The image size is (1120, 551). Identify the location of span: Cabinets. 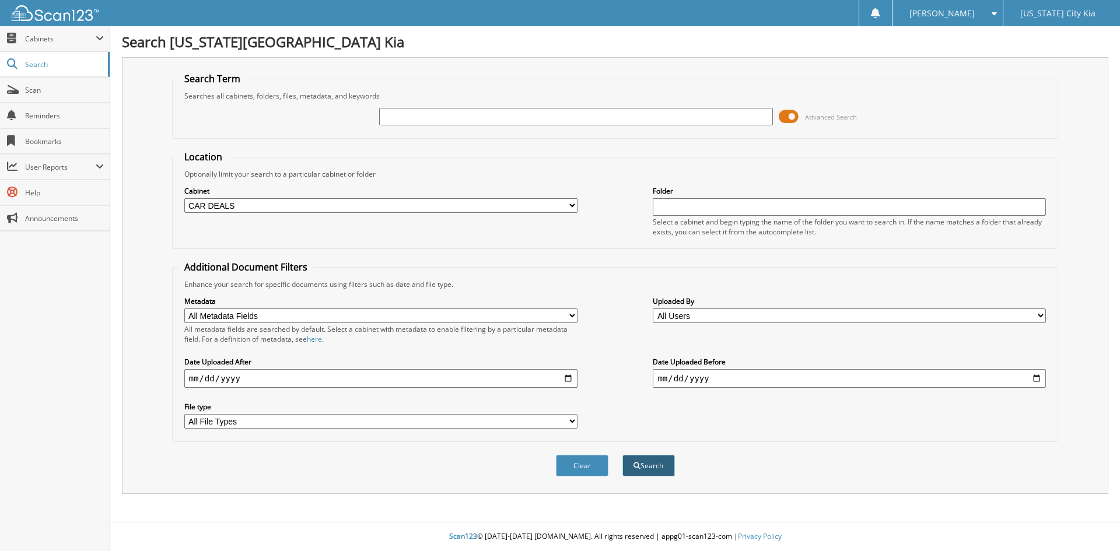
(60, 39).